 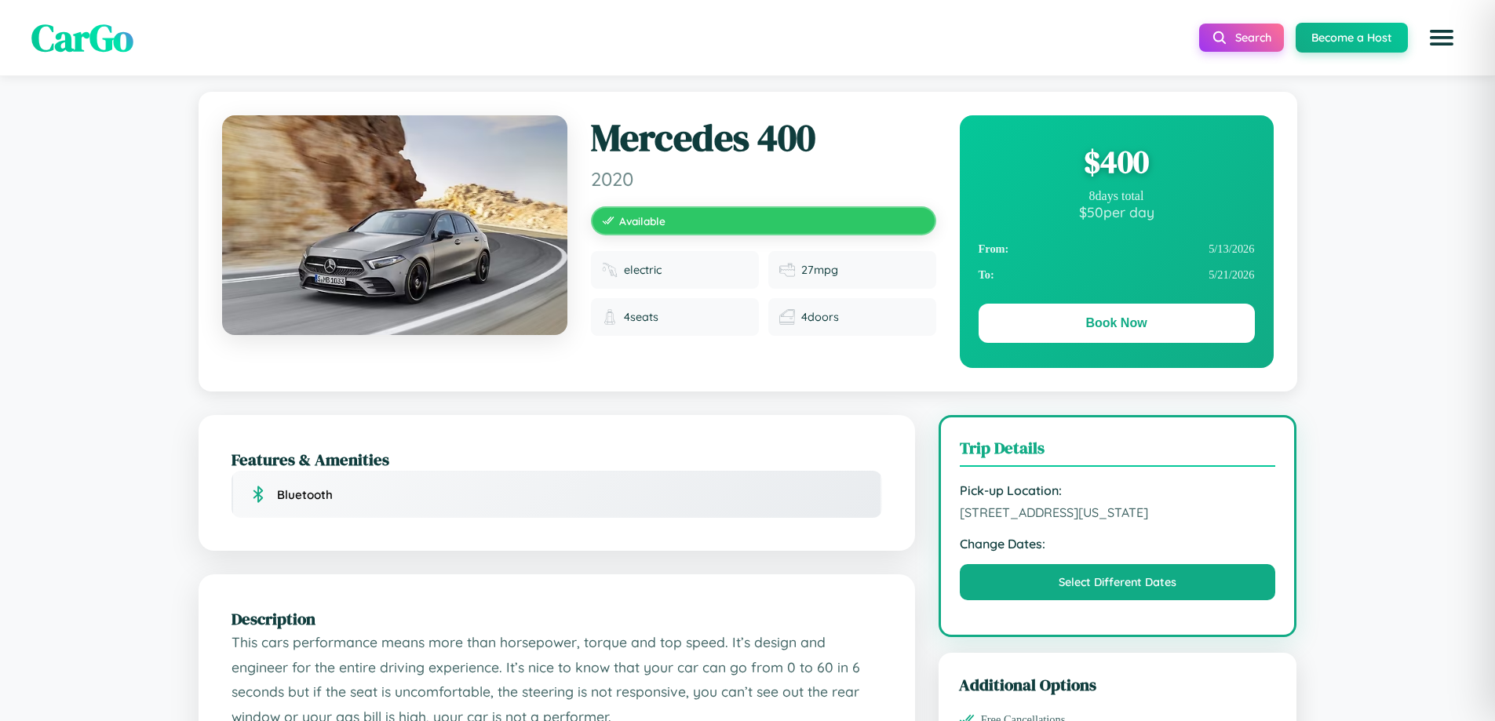 What do you see at coordinates (1117, 451) in the screenshot?
I see `h3: Trip Details` at bounding box center [1117, 451].